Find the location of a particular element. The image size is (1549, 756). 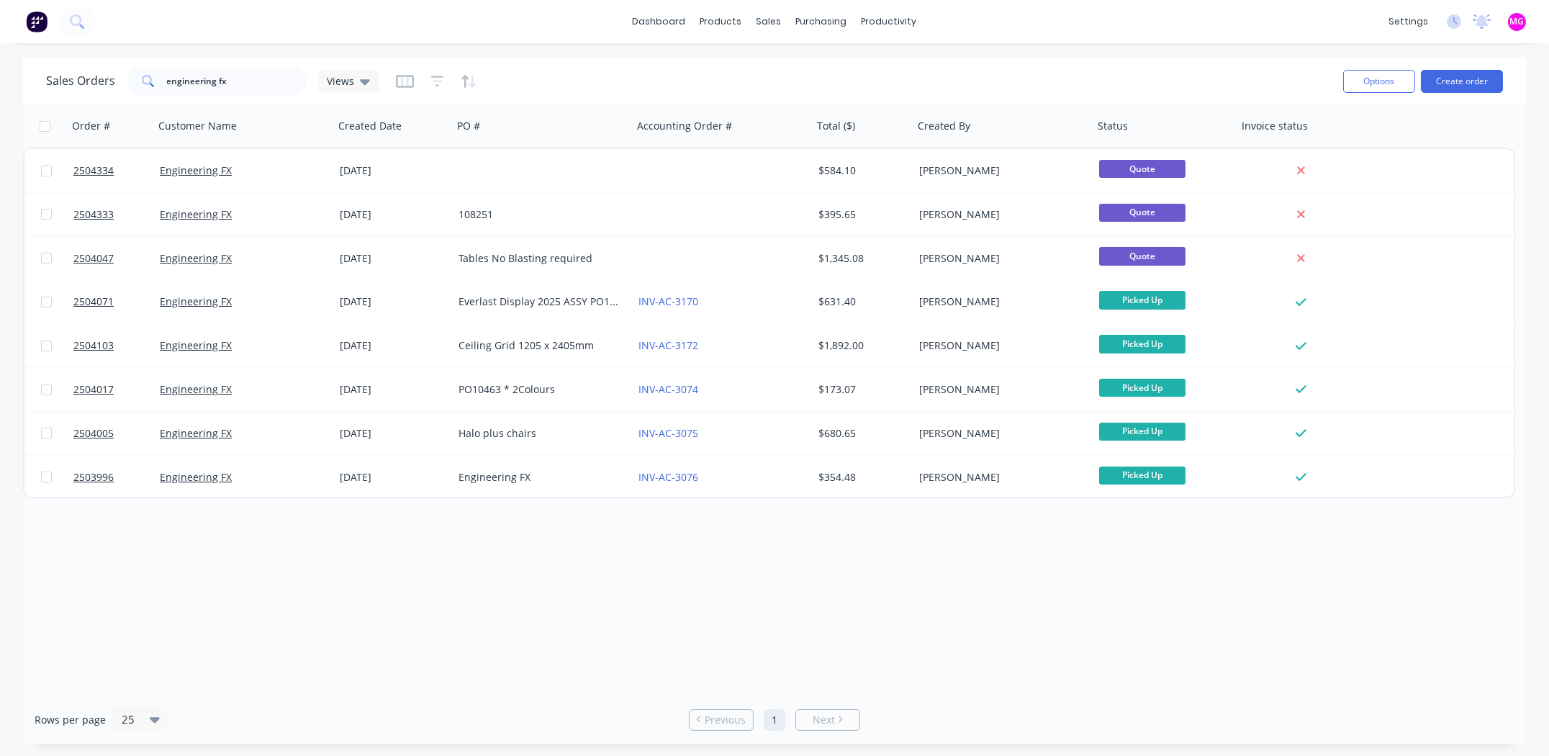

div: PO # is located at coordinates (468, 126).